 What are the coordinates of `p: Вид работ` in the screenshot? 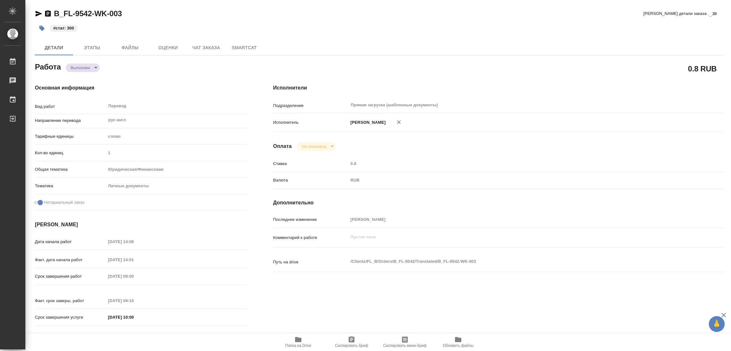 It's located at (70, 107).